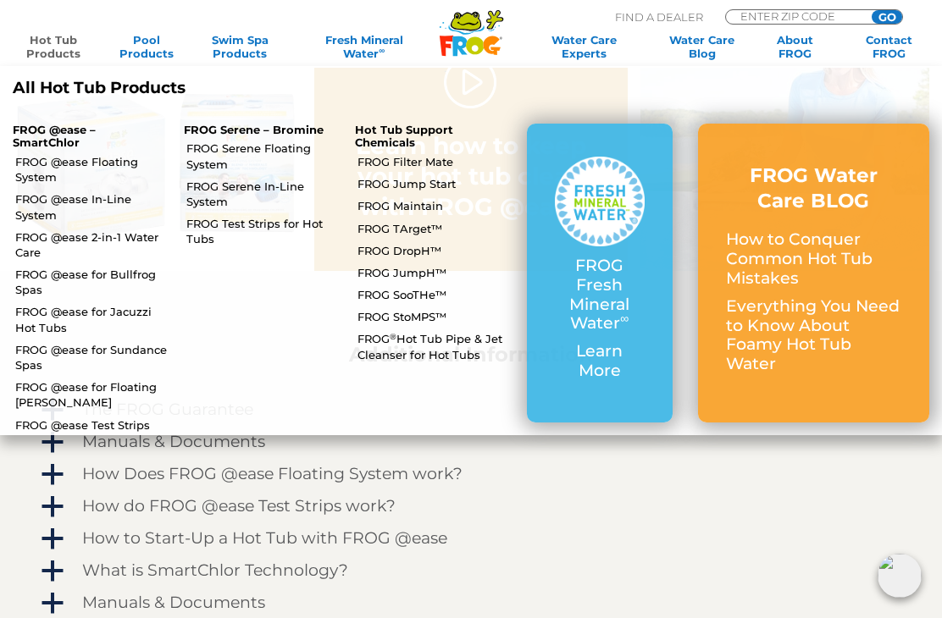 The width and height of the screenshot is (942, 618). What do you see at coordinates (435, 206) in the screenshot?
I see `a: FROG Maintain` at bounding box center [435, 206].